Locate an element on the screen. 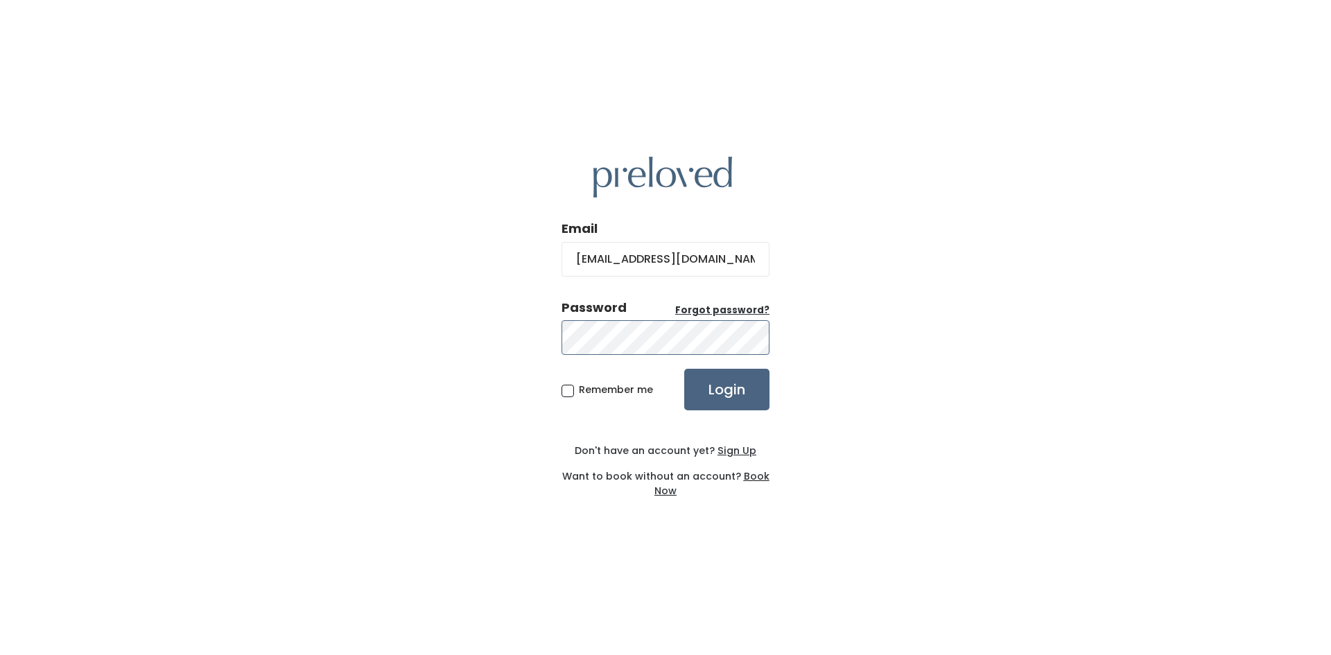  span: Remember me is located at coordinates (616, 390).